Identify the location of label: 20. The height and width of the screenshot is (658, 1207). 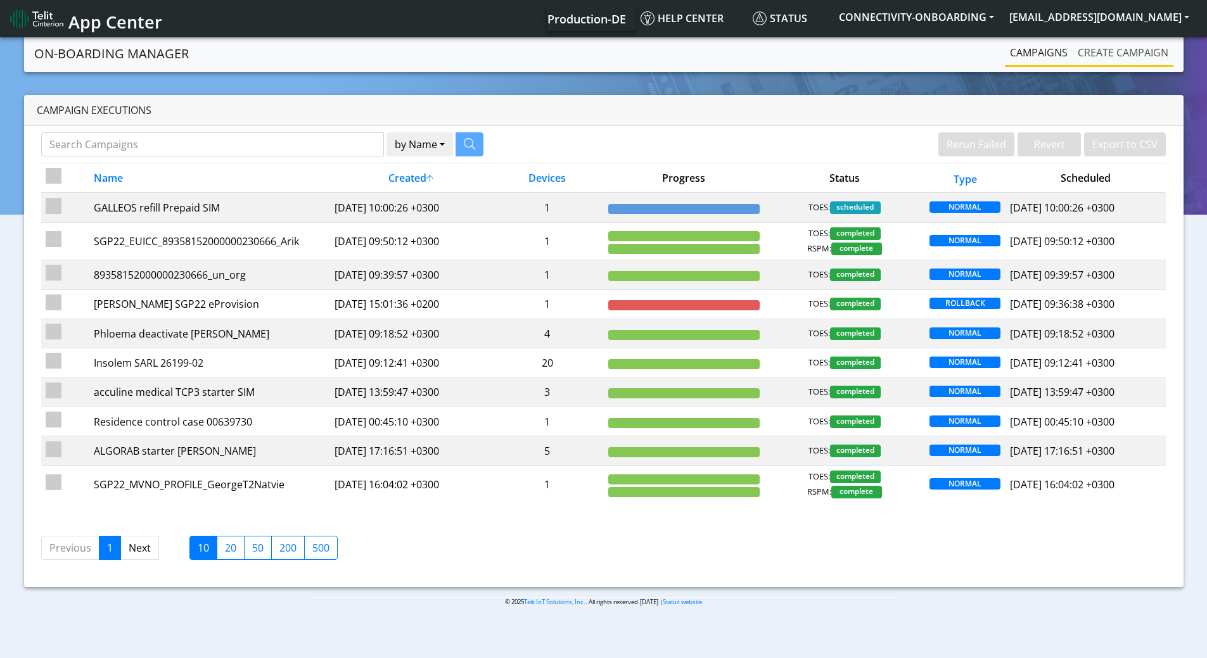
(231, 548).